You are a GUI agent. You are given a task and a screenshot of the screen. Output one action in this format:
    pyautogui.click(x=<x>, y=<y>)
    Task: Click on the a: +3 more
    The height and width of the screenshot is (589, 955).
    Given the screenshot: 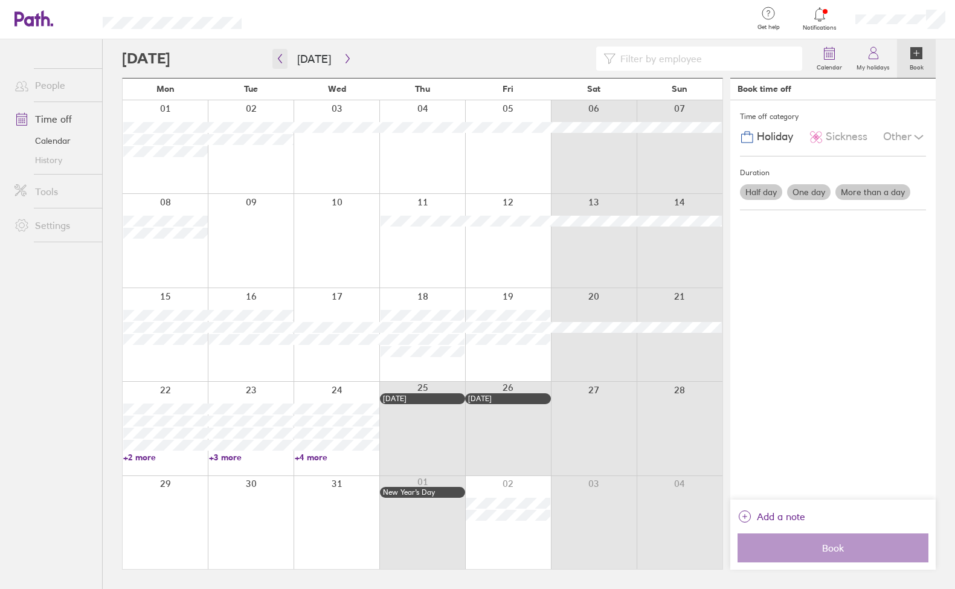 What is the action you would take?
    pyautogui.click(x=251, y=457)
    